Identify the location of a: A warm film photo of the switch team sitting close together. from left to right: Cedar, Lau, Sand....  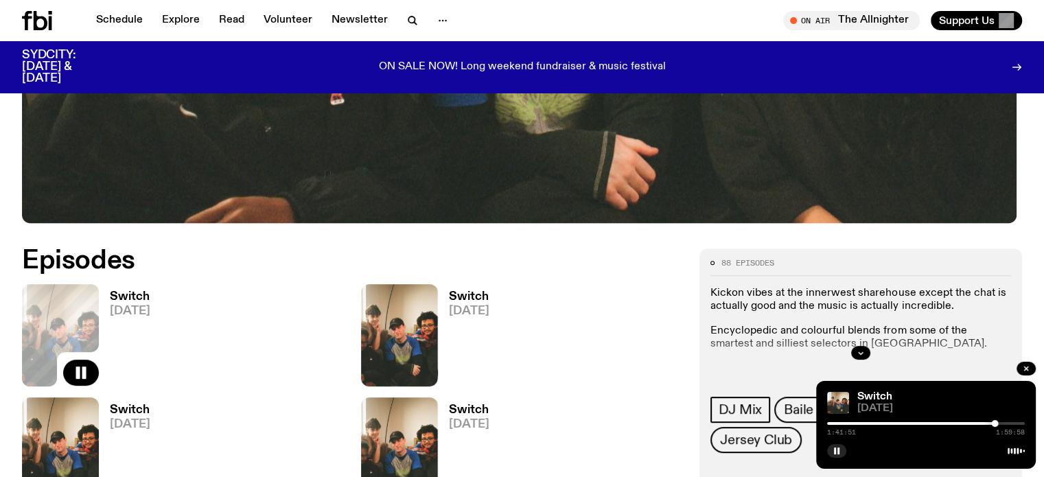
(838, 403).